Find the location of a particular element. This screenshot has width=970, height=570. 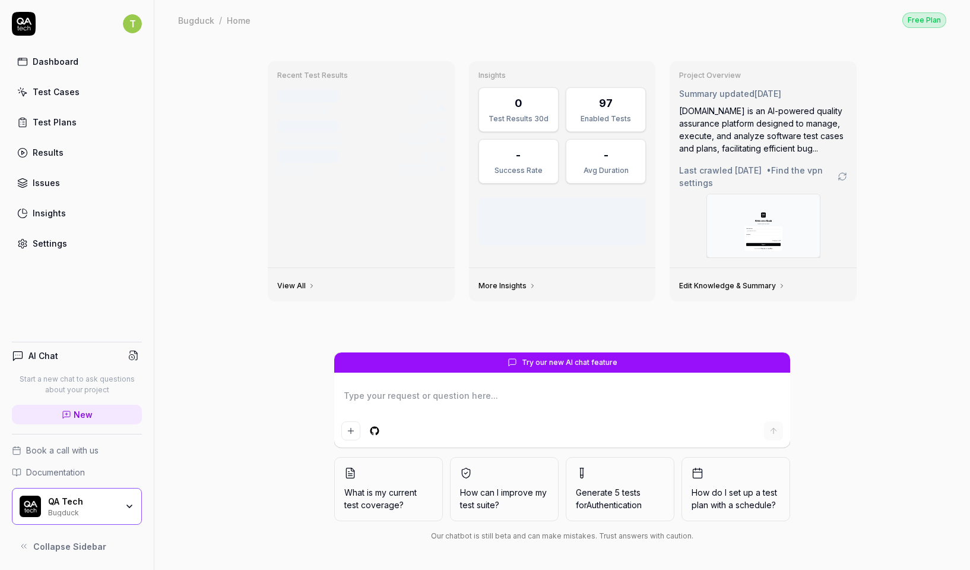

a: Dashboard is located at coordinates (77, 61).